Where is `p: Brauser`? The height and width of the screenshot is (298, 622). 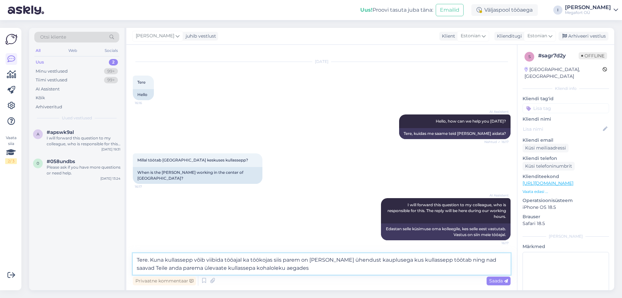
p: Brauser is located at coordinates (566, 217).